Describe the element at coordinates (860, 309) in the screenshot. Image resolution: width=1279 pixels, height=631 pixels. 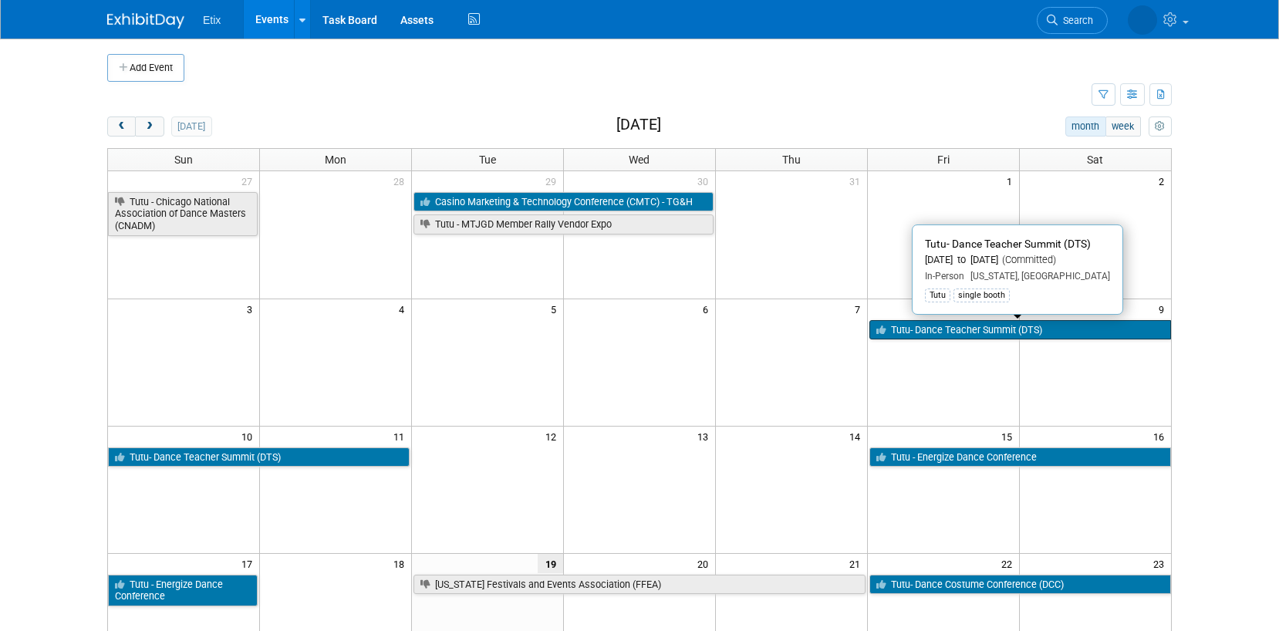
I see `span: 7` at that location.